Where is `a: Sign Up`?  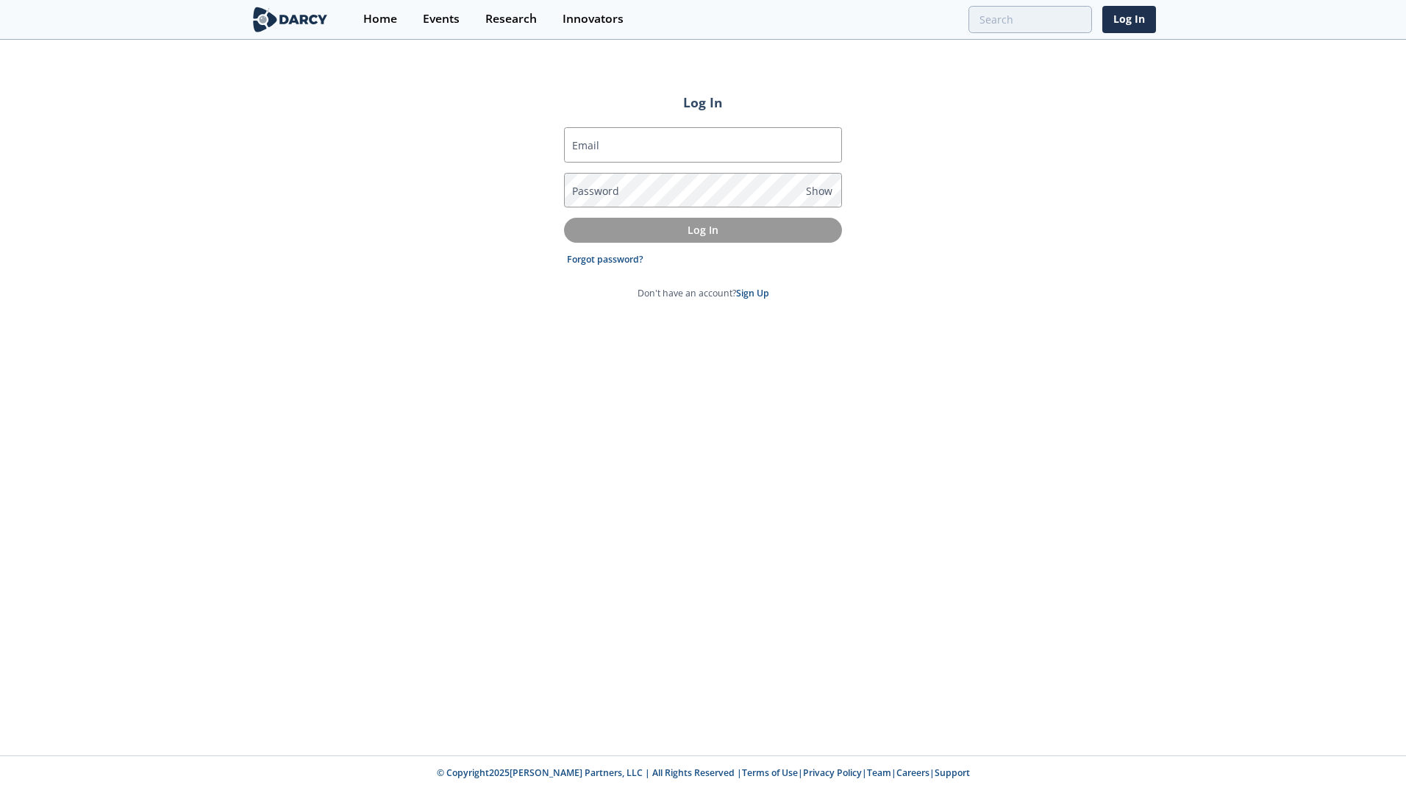 a: Sign Up is located at coordinates (752, 293).